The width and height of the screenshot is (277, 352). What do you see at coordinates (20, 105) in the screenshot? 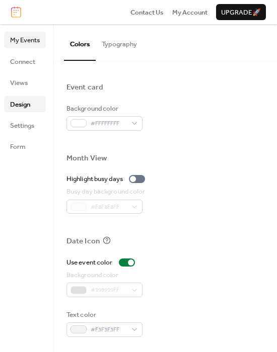
I see `span: Design` at bounding box center [20, 105].